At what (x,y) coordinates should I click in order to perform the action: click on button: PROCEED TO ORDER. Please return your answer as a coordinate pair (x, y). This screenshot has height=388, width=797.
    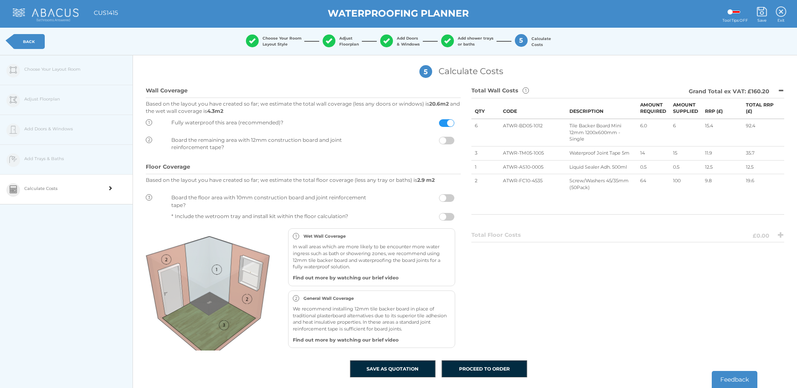
    Looking at the image, I should click on (484, 369).